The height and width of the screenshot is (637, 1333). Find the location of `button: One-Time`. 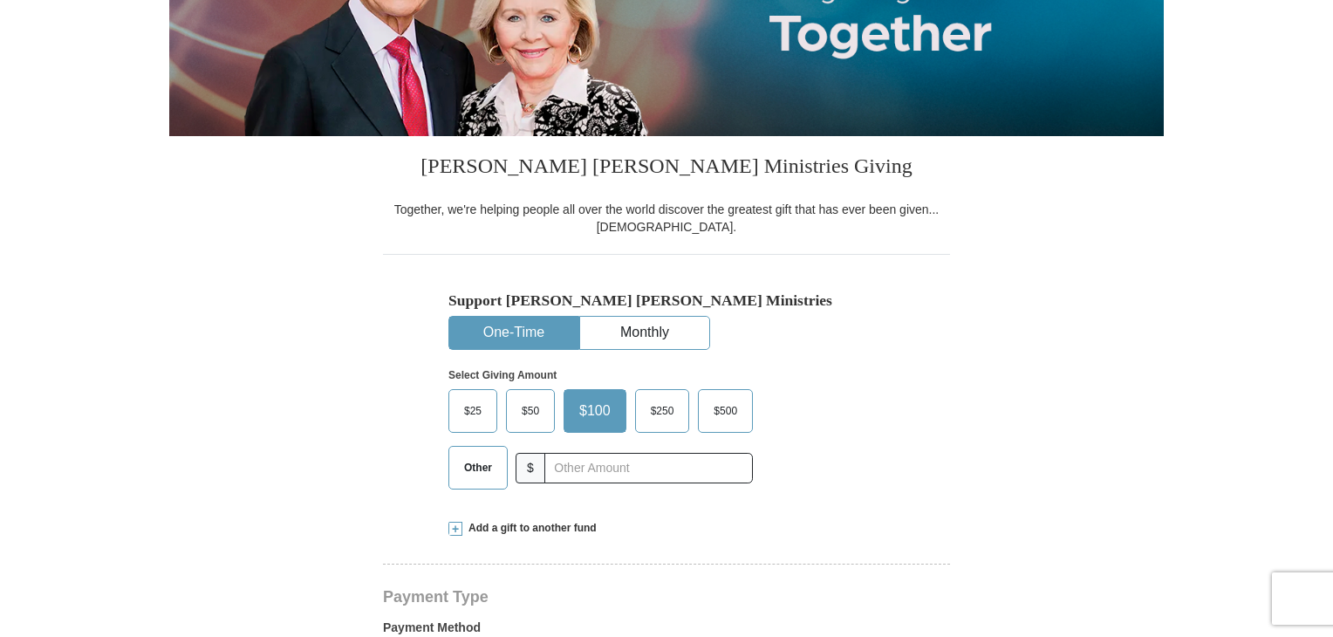

button: One-Time is located at coordinates (514, 332).